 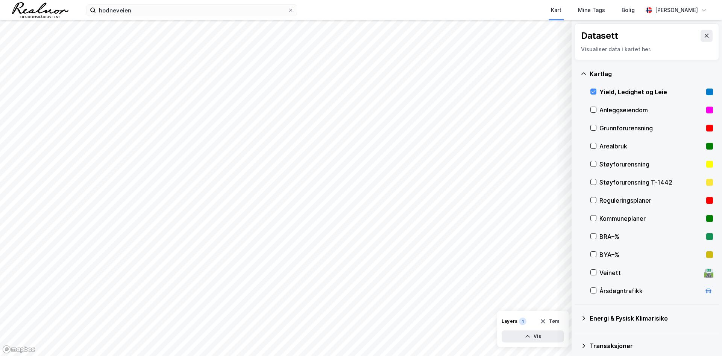 I want to click on div: Veinett, so click(x=650, y=272).